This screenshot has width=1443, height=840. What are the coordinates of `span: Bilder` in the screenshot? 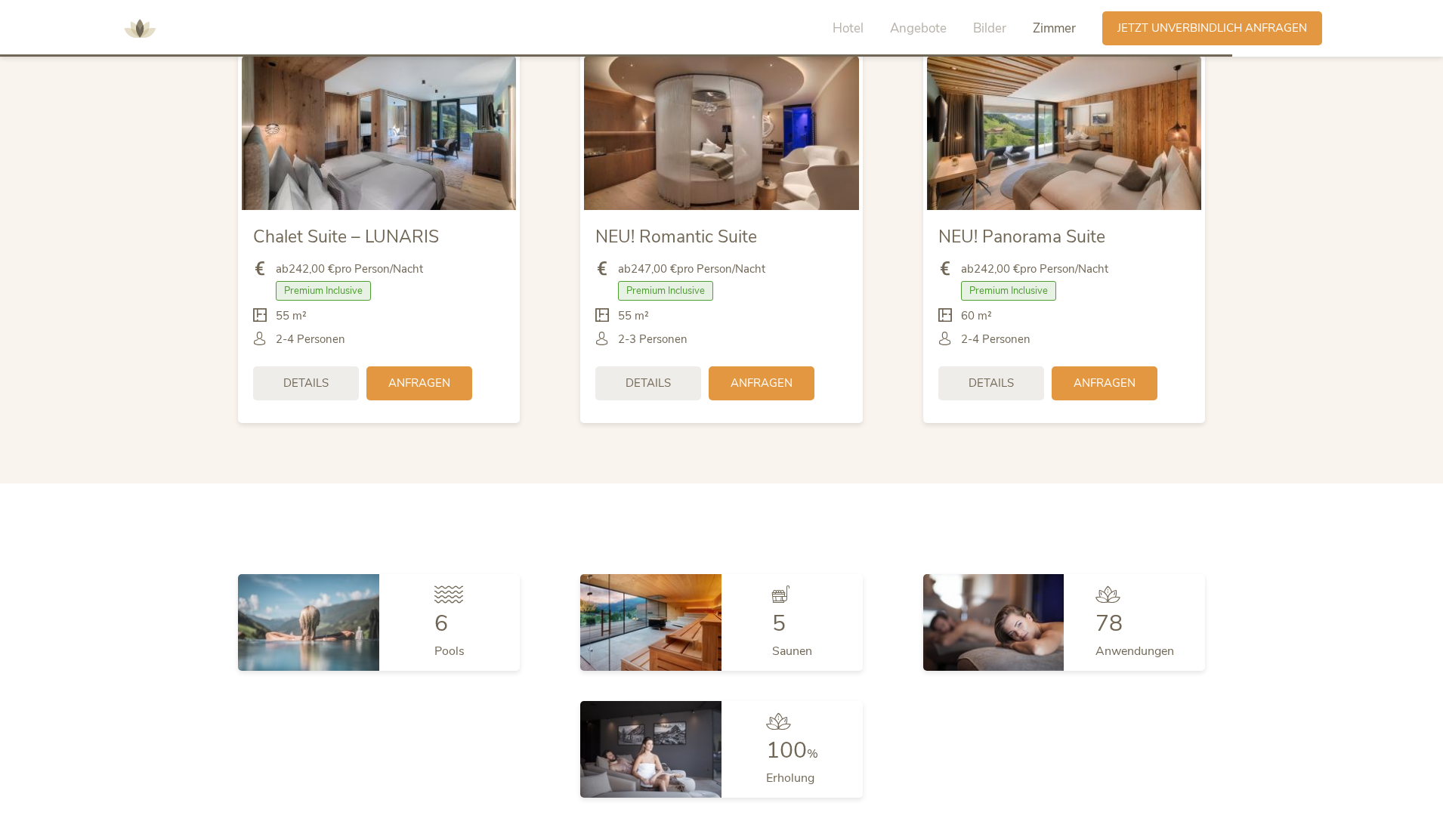 It's located at (990, 28).